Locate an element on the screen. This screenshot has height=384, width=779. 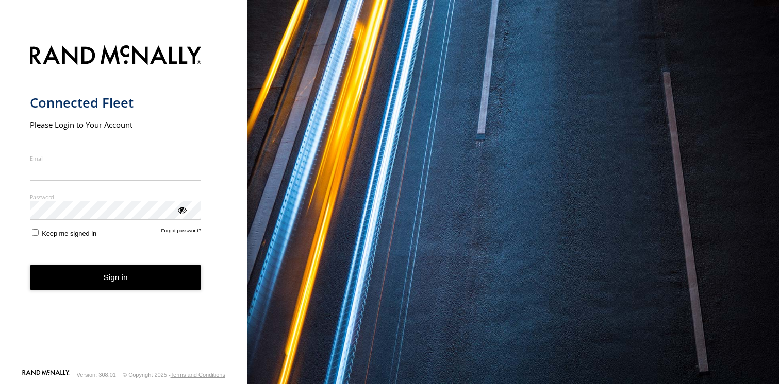
label: Email is located at coordinates (115, 158).